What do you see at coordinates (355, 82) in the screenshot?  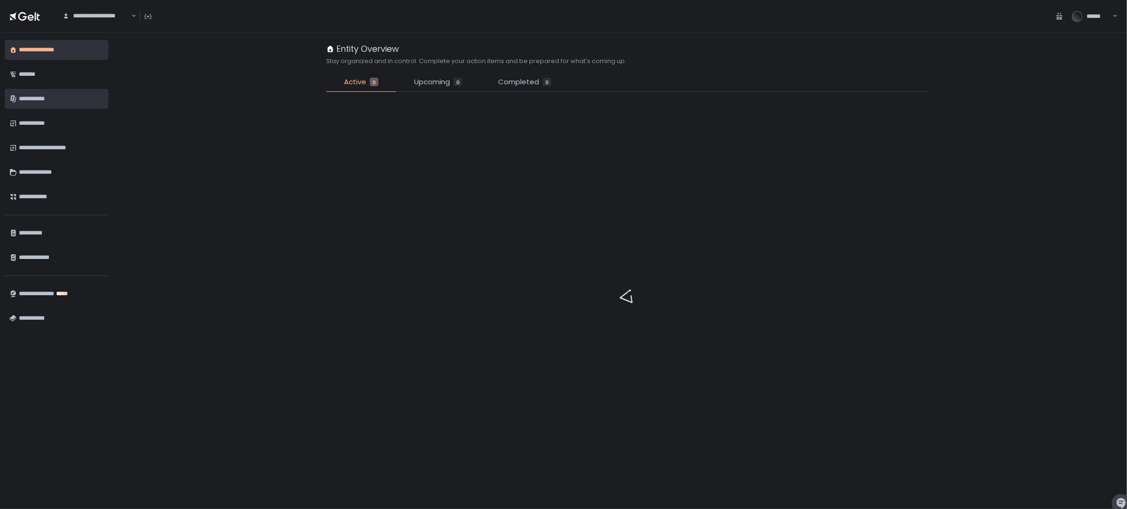 I see `span: Active` at bounding box center [355, 82].